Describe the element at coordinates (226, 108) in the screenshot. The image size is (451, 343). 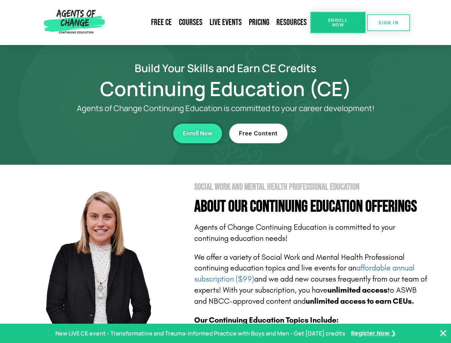
I see `p: Agents of Change Continuing Education is committed to your career development!` at that location.